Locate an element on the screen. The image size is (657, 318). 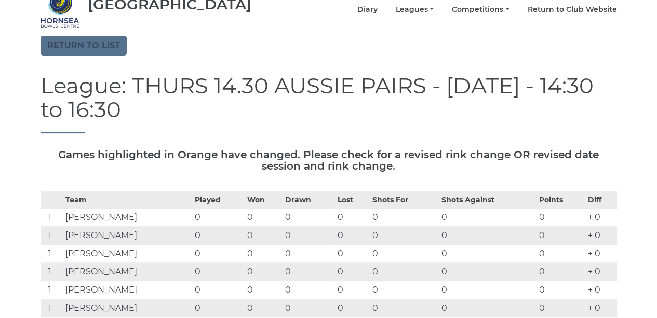
th: Shots Against is located at coordinates (487, 200).